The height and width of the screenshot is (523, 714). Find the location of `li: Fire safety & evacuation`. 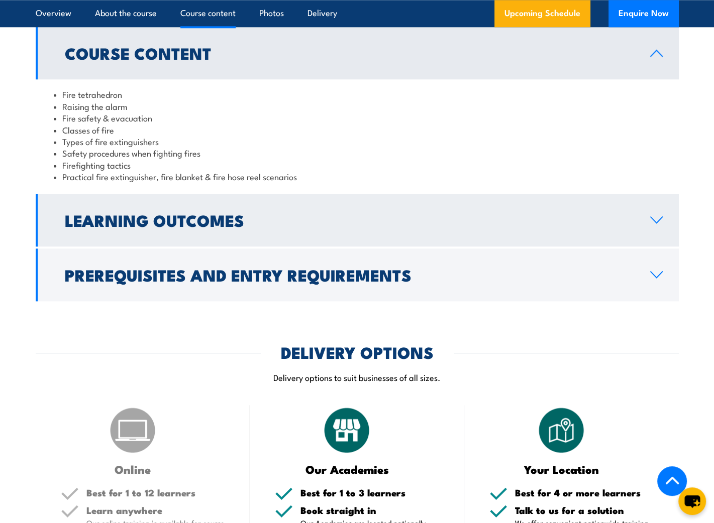

li: Fire safety & evacuation is located at coordinates (357, 118).